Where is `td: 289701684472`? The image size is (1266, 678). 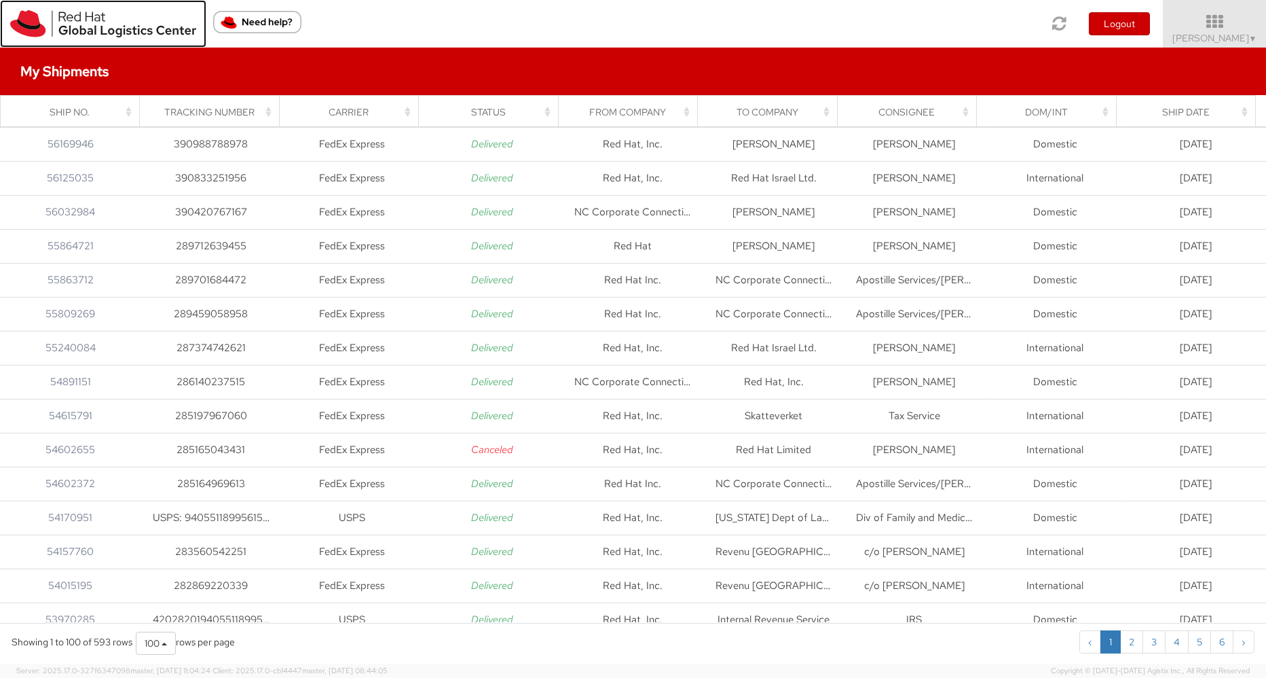 td: 289701684472 is located at coordinates (211, 280).